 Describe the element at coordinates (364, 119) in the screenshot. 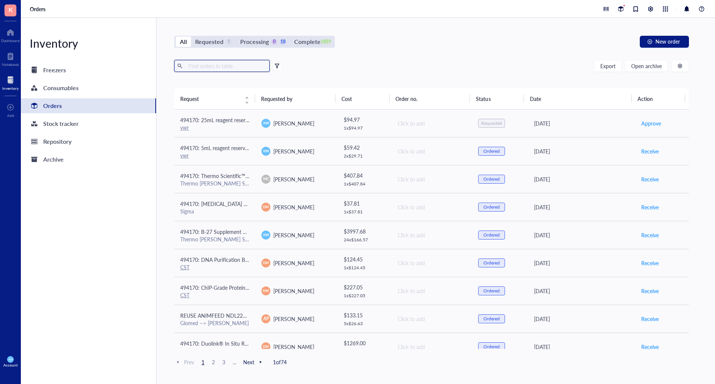

I see `div: $ 94.97` at that location.